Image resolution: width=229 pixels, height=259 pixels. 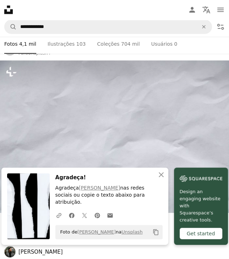 I want to click on a: Ilustrações 103, so click(x=66, y=44).